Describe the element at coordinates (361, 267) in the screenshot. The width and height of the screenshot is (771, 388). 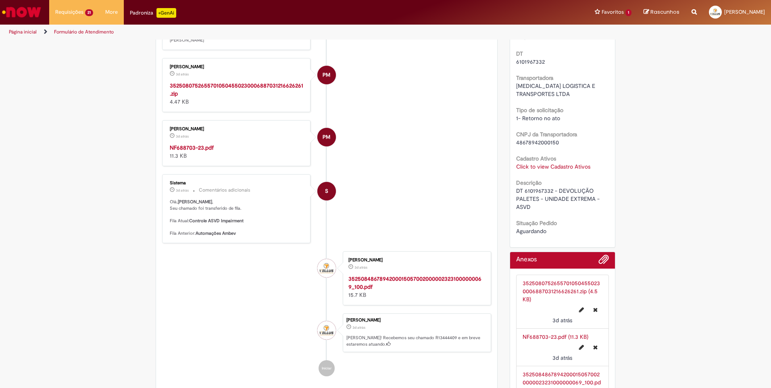
I see `time: 25/08/2025 14:00:10` at that location.